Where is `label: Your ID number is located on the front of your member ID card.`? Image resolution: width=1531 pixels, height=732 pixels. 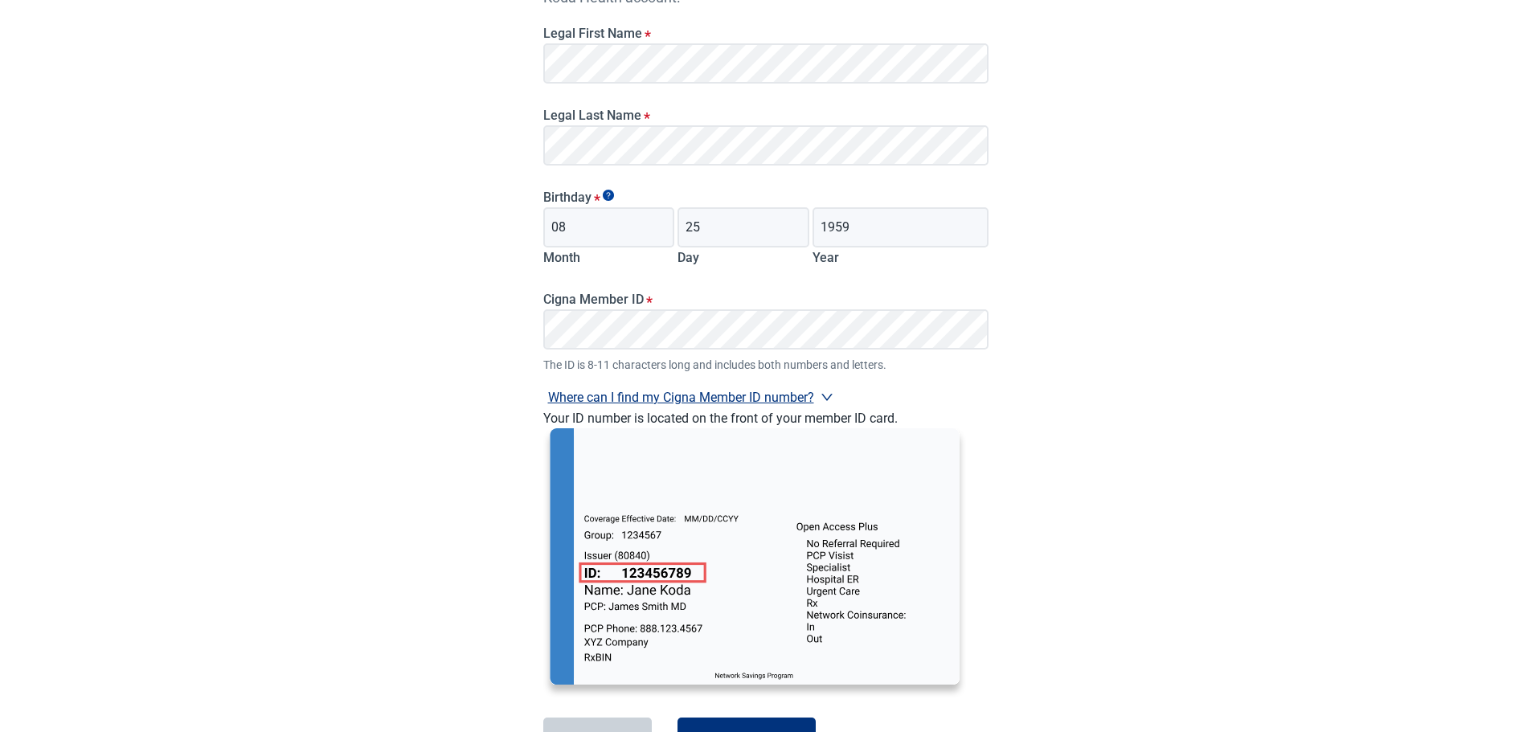 label: Your ID number is located on the front of your member ID card. is located at coordinates (720, 418).